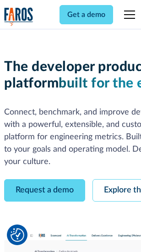  Describe the element at coordinates (86, 15) in the screenshot. I see `a: Get a demo` at that location.